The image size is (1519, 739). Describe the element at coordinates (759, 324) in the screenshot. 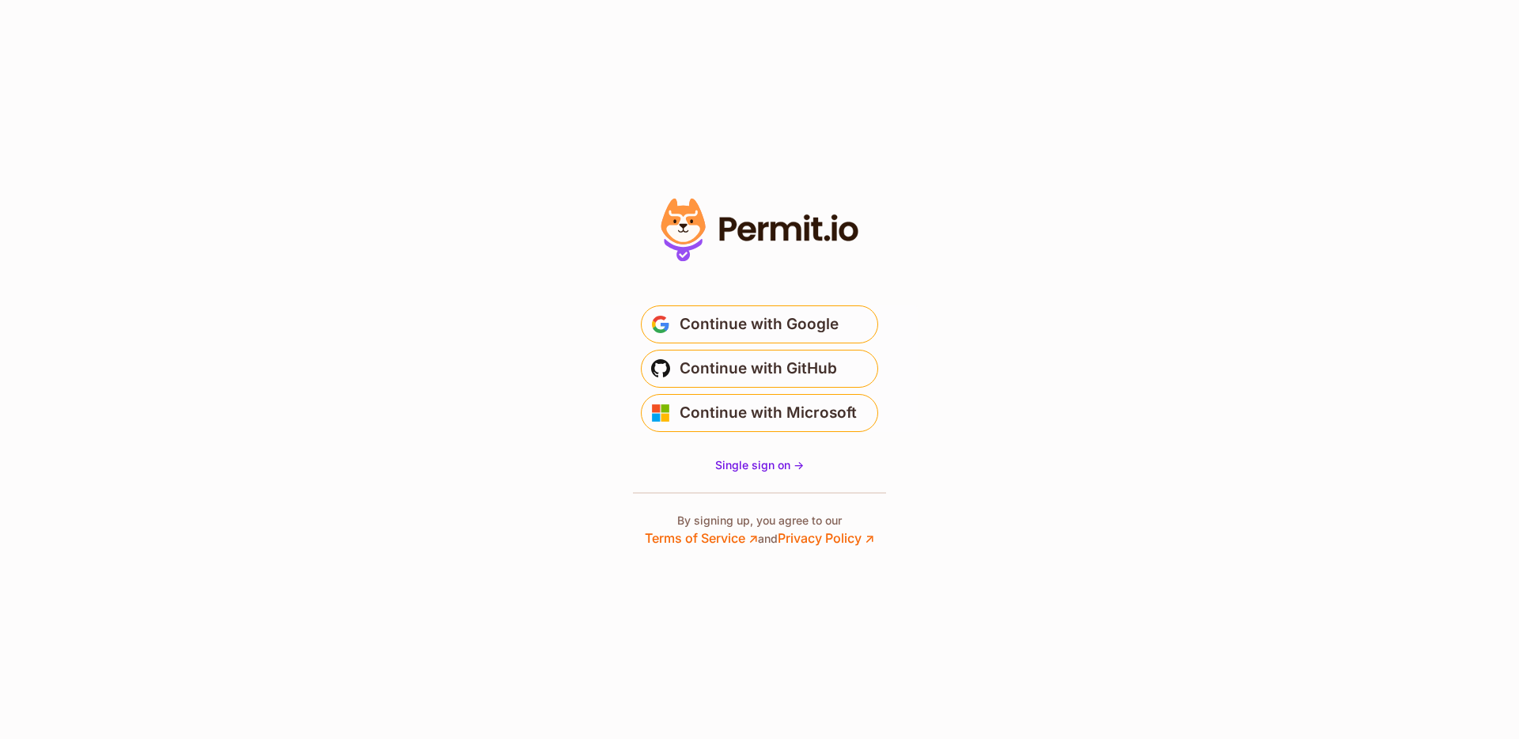

I see `span: Continue with Google` at that location.